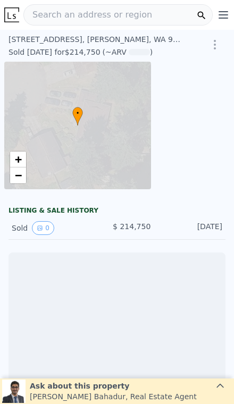 This screenshot has height=404, width=234. I want to click on button: View historical data, so click(43, 228).